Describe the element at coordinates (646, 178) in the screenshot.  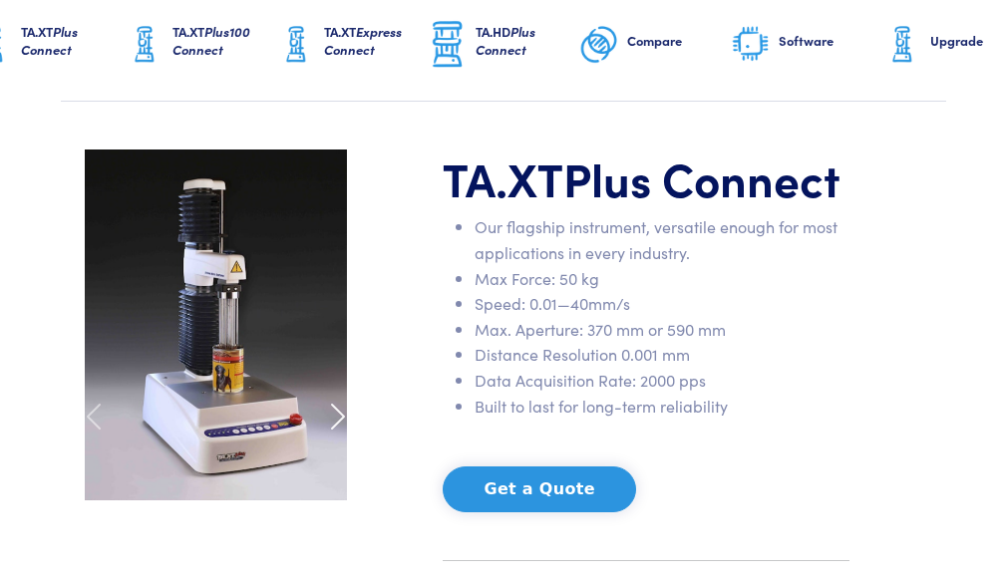
I see `h1: TA.XT` at that location.